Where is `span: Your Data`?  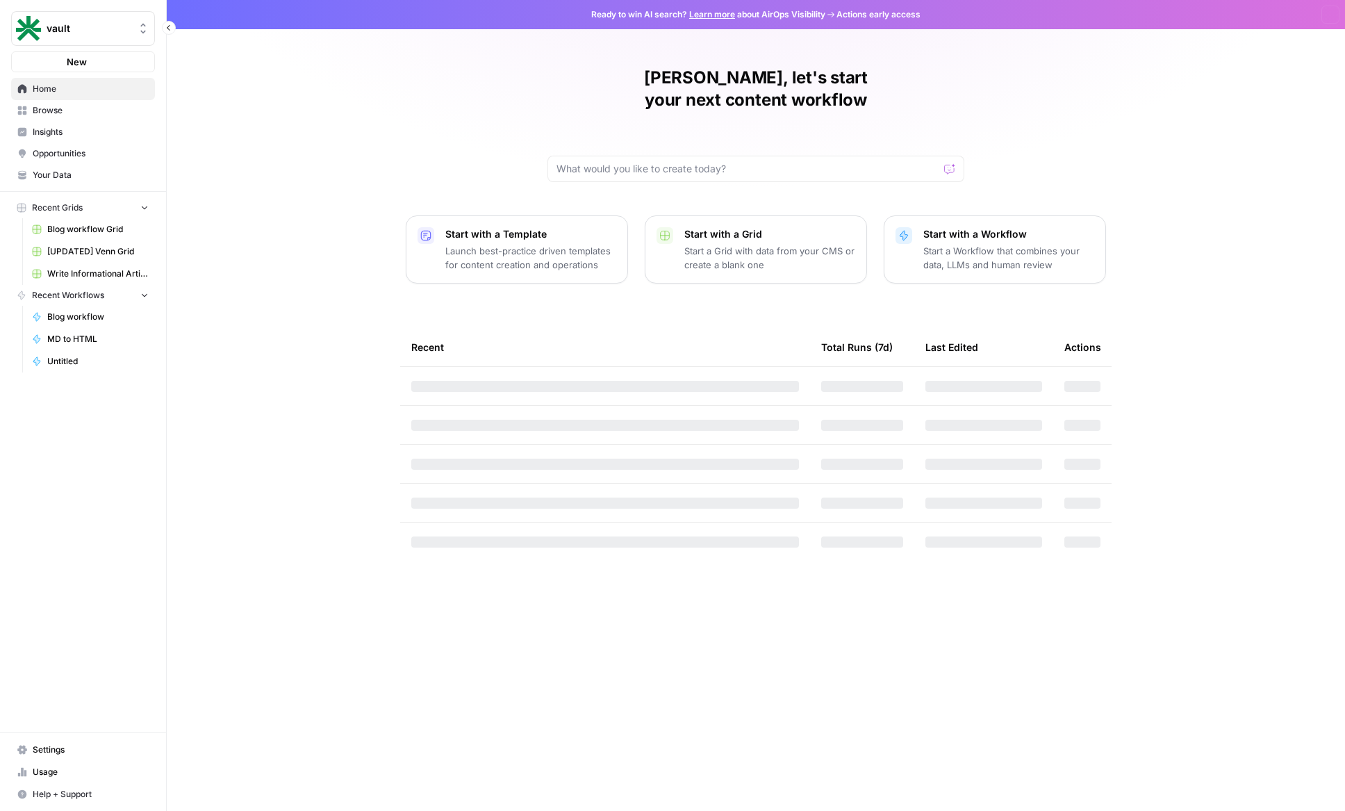 span: Your Data is located at coordinates (90, 175).